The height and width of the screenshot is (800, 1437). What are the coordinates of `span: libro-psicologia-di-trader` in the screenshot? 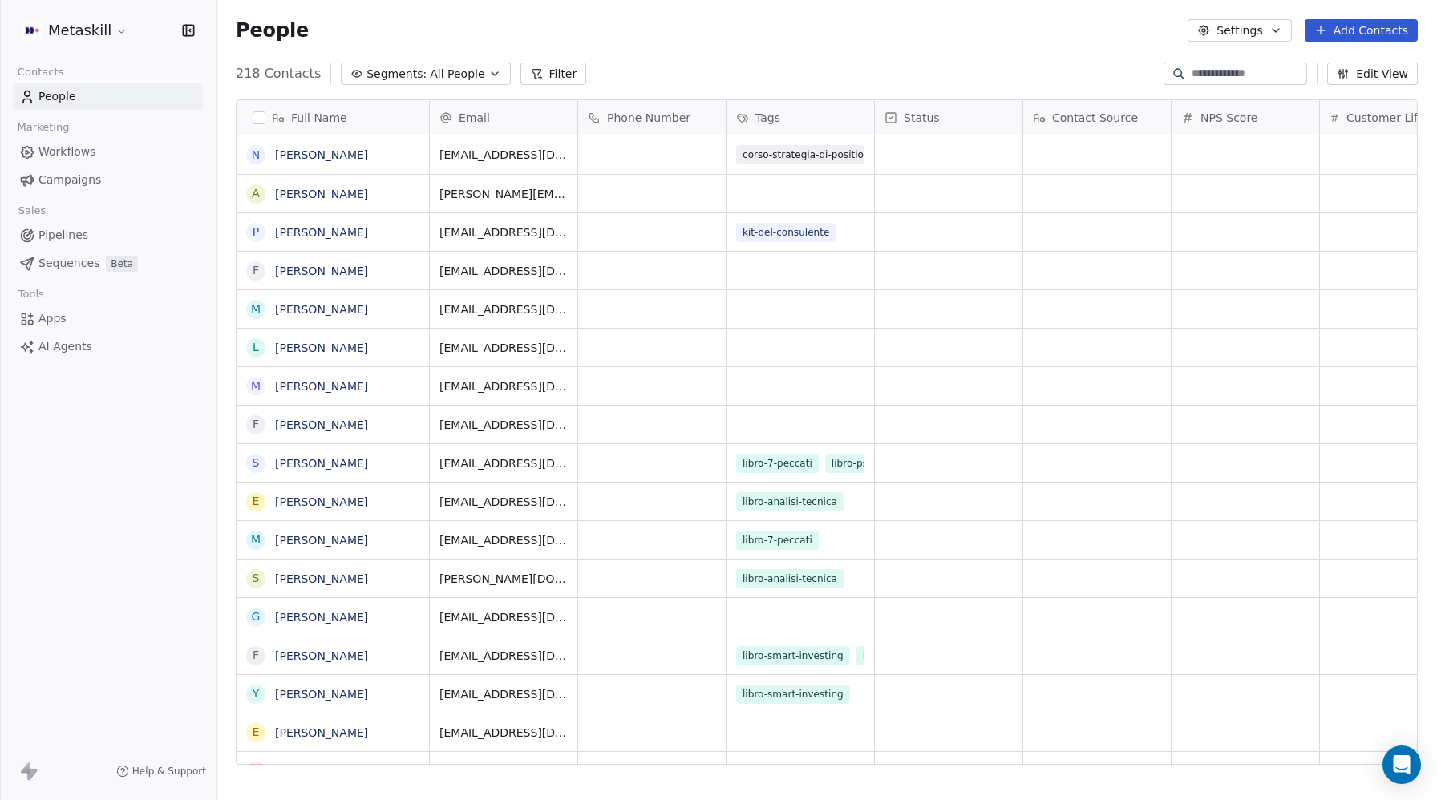 It's located at (889, 464).